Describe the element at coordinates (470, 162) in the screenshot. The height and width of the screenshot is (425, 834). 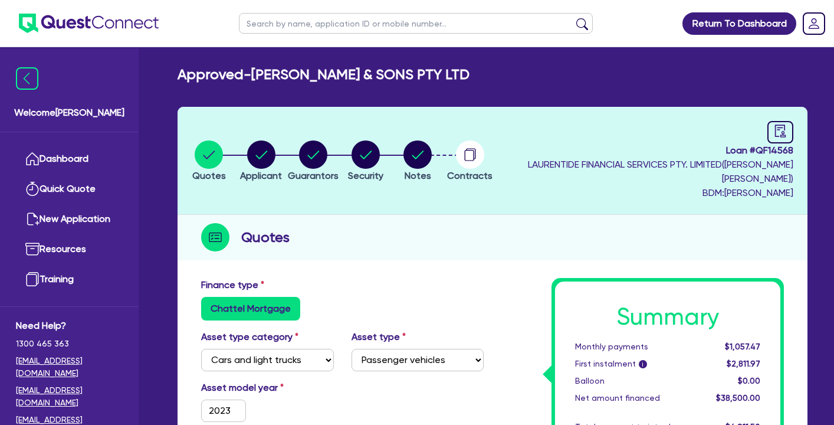
I see `button: Contracts` at that location.